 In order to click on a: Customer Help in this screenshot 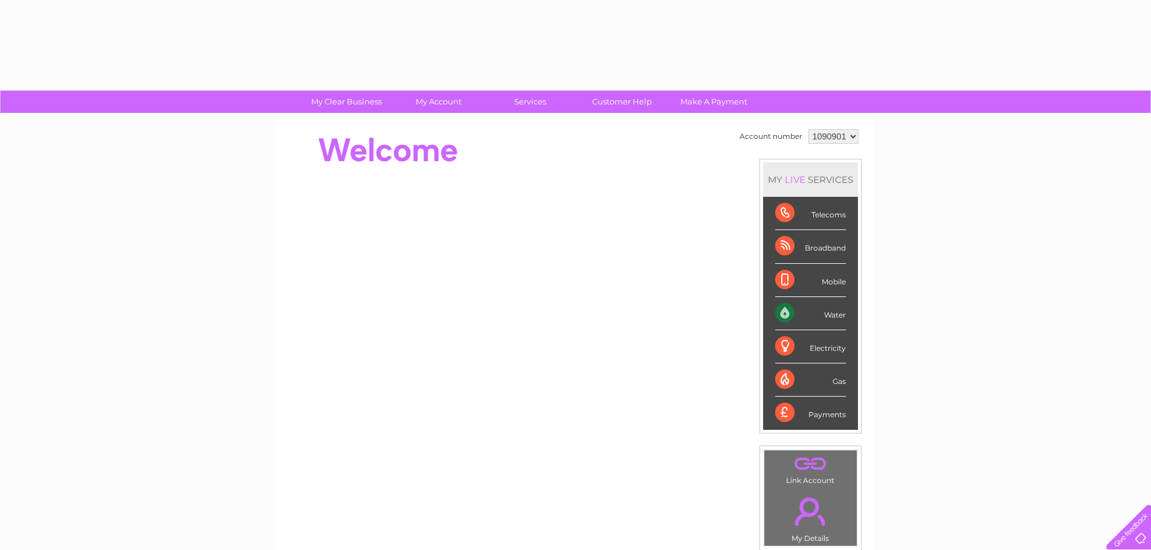, I will do `click(622, 101)`.